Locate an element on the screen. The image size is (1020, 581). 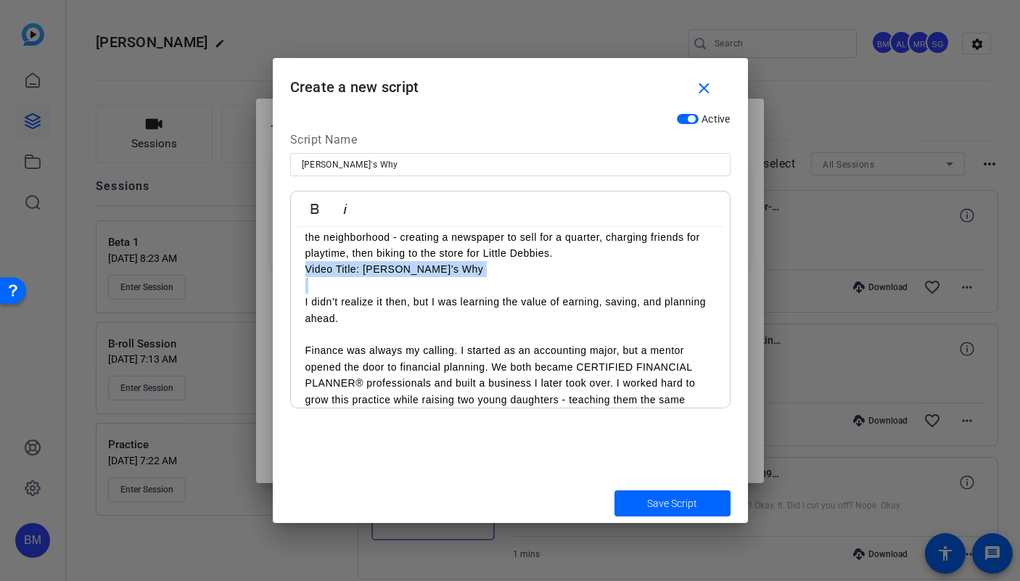
div: Script Name is located at coordinates (510, 142).